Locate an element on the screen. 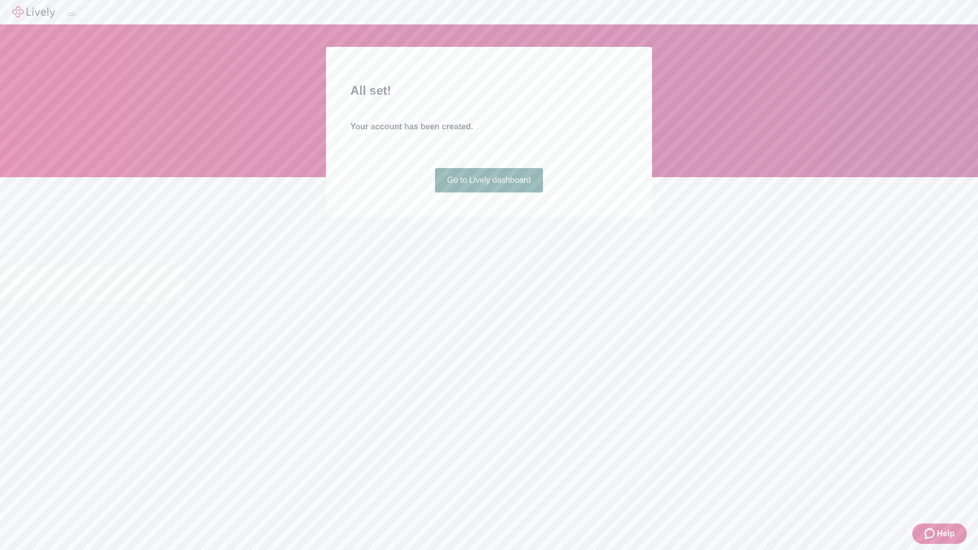 This screenshot has width=978, height=550. h4: Your account has been created. is located at coordinates (489, 127).